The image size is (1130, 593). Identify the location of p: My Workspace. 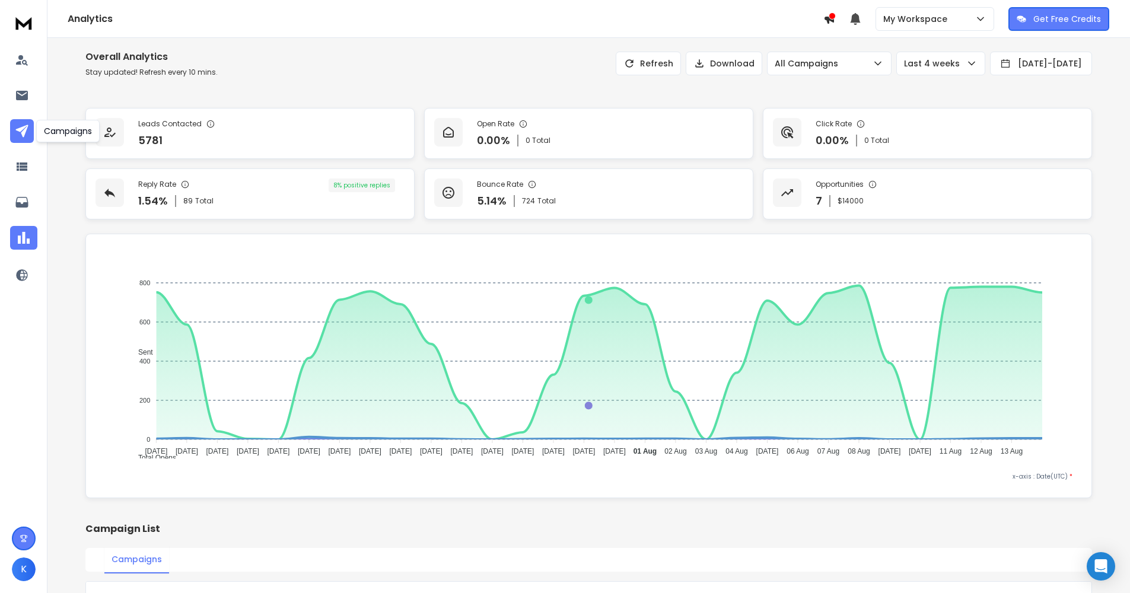
(918, 19).